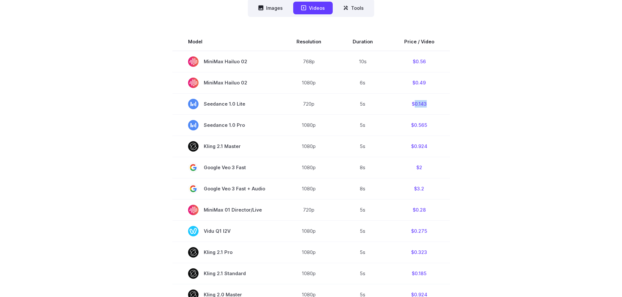 The image size is (622, 297). What do you see at coordinates (419, 231) in the screenshot?
I see `td: $0.275` at bounding box center [419, 231].